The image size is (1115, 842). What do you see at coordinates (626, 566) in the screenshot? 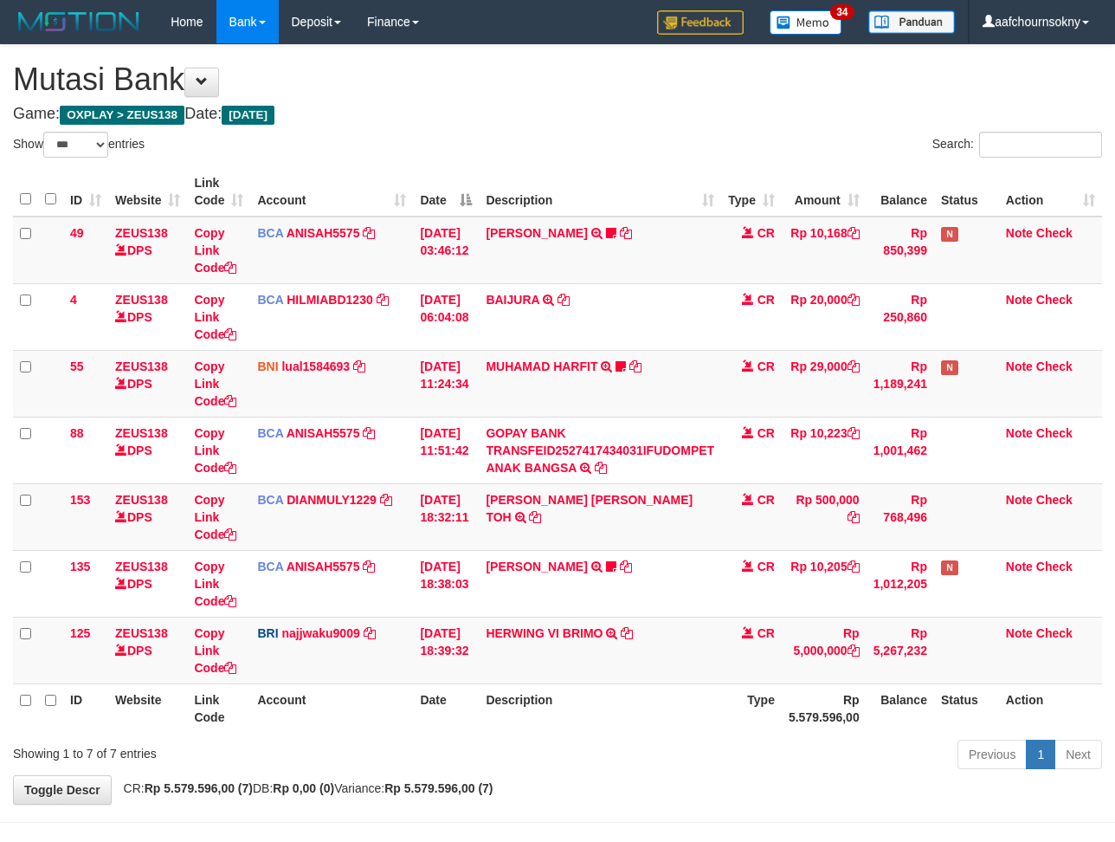
I see `a: Copy ALVIN AGUSTI to clipboard` at bounding box center [626, 566].